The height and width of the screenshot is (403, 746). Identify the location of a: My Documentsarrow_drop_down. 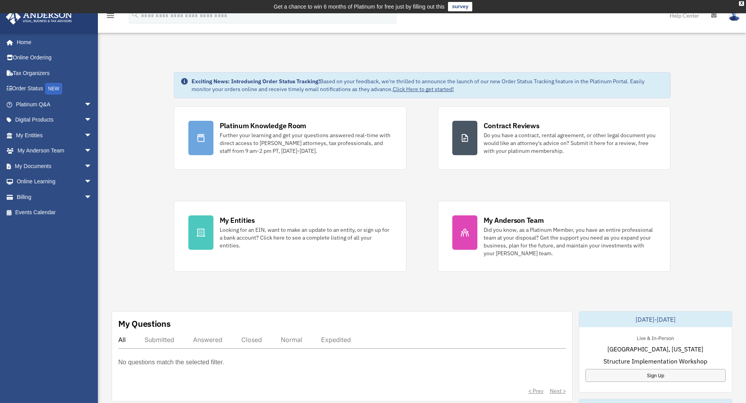
(54, 166).